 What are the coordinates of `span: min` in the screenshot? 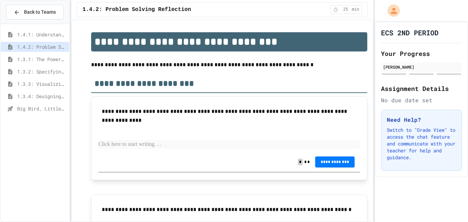 It's located at (355, 10).